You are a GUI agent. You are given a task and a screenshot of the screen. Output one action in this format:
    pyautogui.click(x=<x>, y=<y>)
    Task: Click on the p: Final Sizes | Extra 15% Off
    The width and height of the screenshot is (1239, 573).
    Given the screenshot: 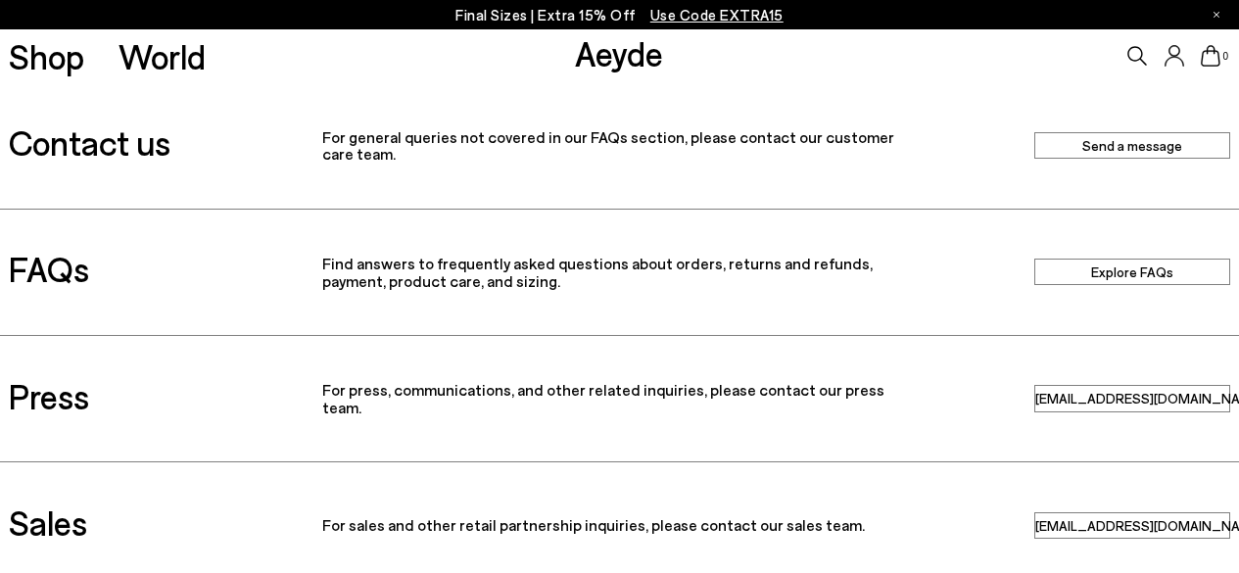 What is the action you would take?
    pyautogui.click(x=619, y=15)
    